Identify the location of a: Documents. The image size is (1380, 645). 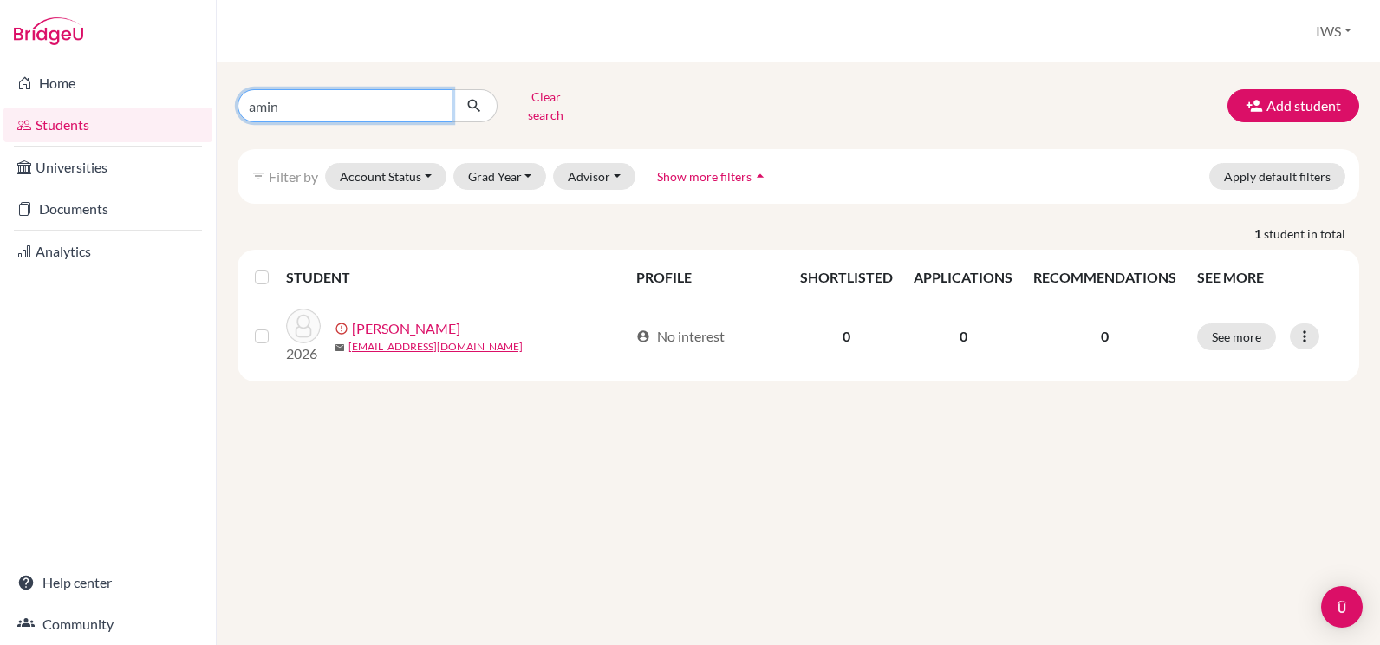
(107, 209).